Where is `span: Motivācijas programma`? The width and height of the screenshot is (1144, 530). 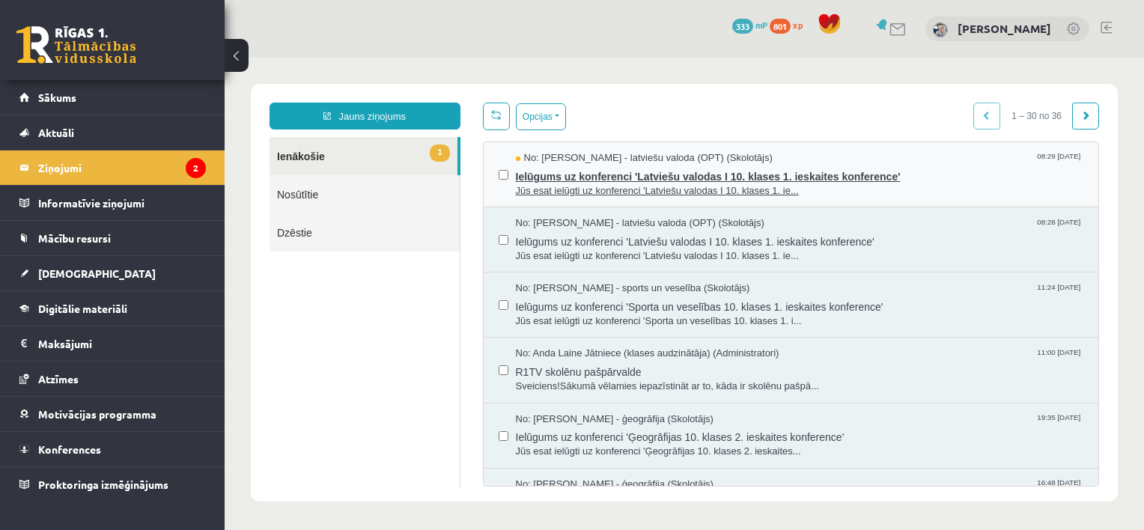
span: Motivācijas programma is located at coordinates (97, 414).